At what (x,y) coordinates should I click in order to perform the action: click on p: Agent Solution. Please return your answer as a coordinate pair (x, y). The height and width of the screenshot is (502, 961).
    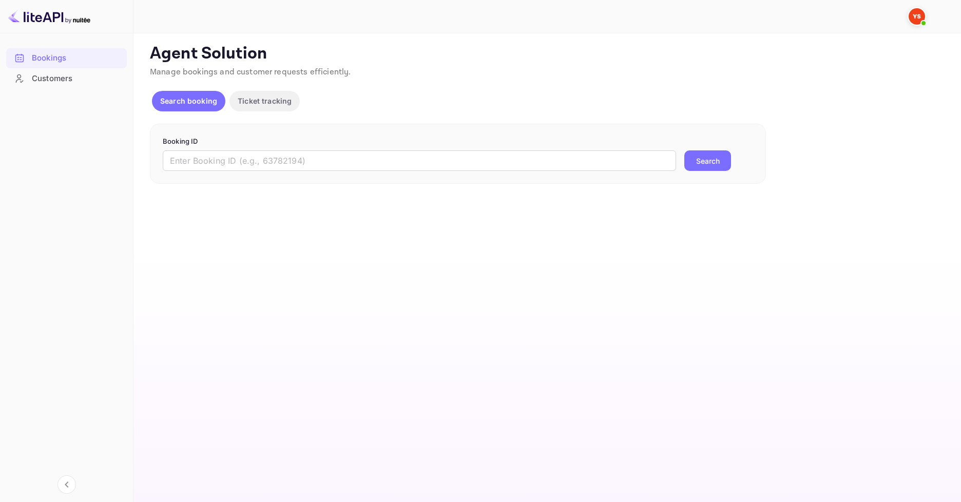
    Looking at the image, I should click on (546, 54).